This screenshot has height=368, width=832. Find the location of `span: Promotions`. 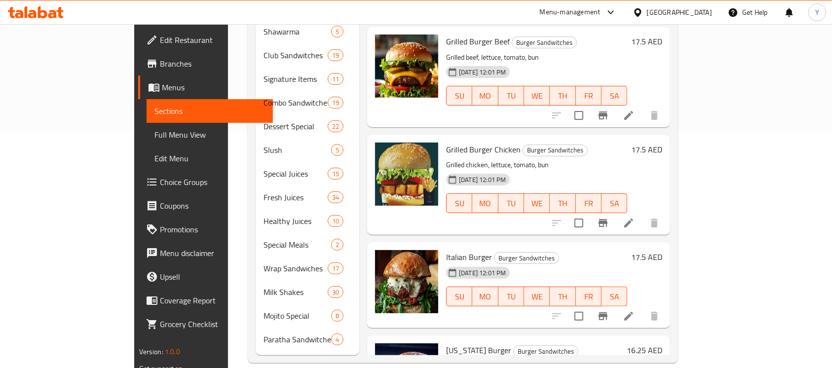

span: Promotions is located at coordinates (213, 230).